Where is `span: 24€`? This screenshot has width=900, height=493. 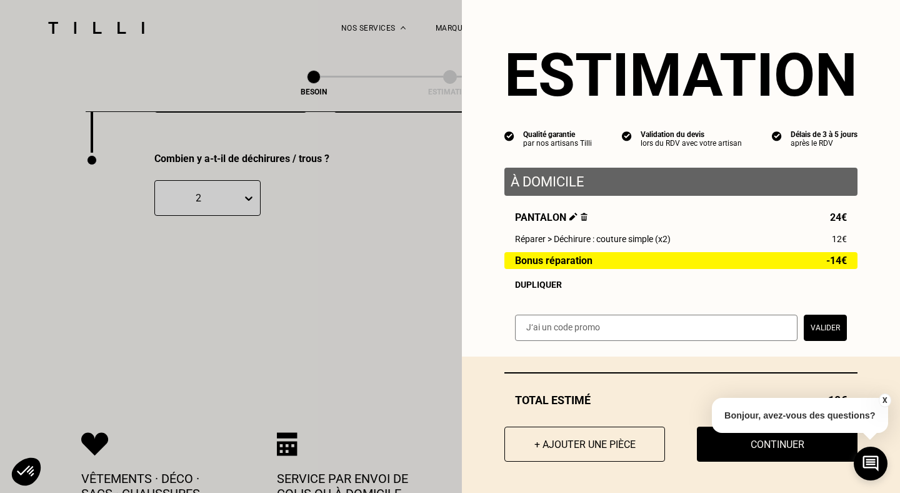
span: 24€ is located at coordinates (838, 217).